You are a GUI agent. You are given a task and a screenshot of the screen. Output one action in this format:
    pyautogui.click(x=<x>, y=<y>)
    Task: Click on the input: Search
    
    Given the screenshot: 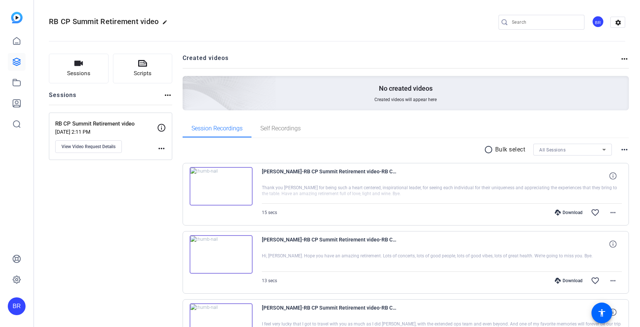 What is the action you would take?
    pyautogui.click(x=546, y=22)
    